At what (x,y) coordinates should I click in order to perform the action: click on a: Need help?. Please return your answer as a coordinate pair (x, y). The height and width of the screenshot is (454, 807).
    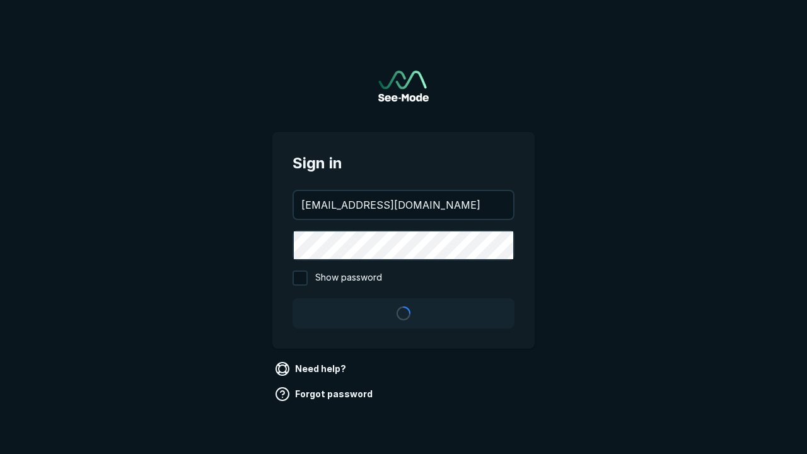
    Looking at the image, I should click on (311, 369).